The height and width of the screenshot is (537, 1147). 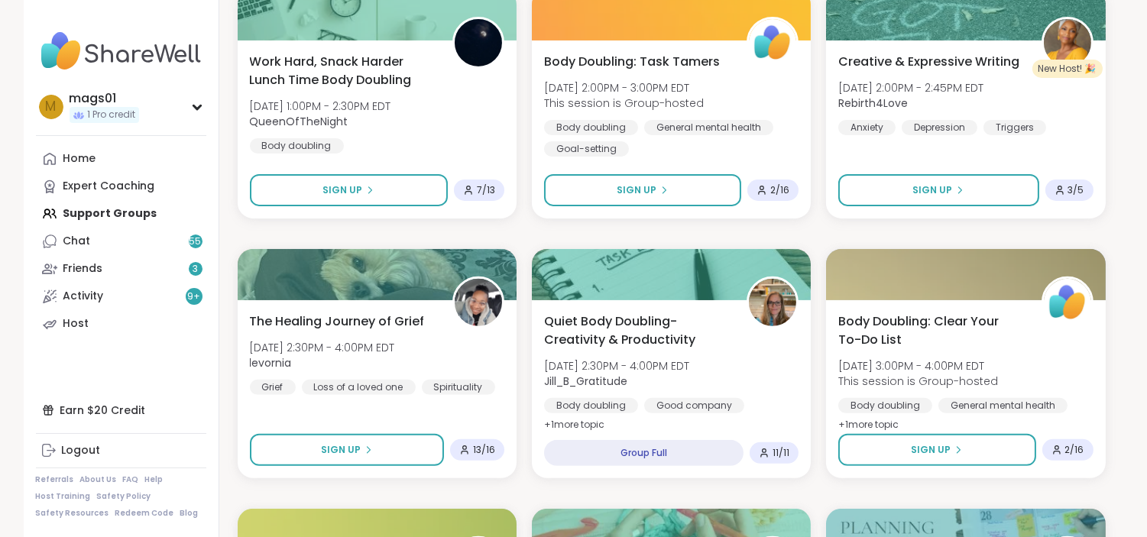 I want to click on div: Good company, so click(x=694, y=406).